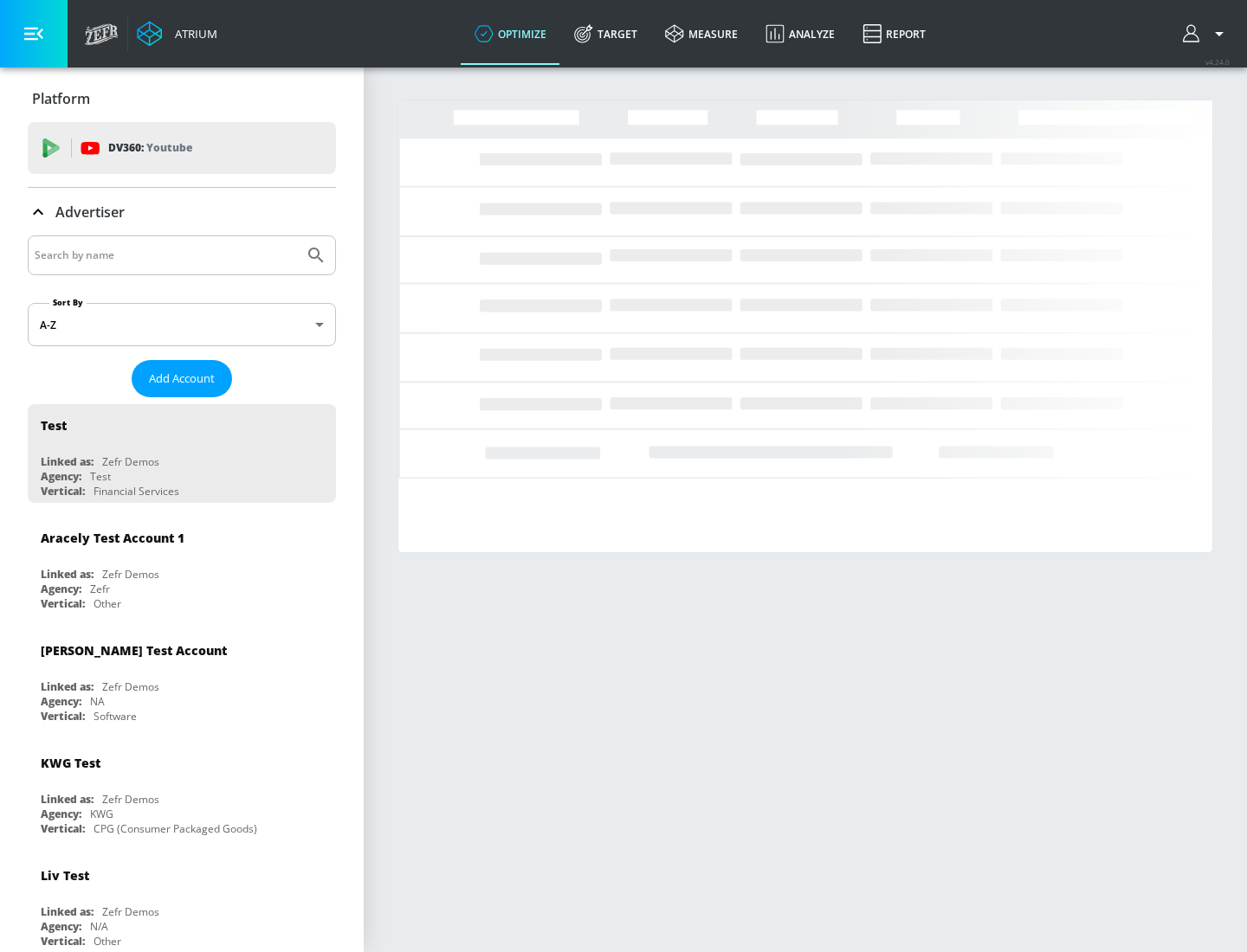 The height and width of the screenshot is (952, 1247). I want to click on div: CPG (Consumer Packaged Goods), so click(175, 828).